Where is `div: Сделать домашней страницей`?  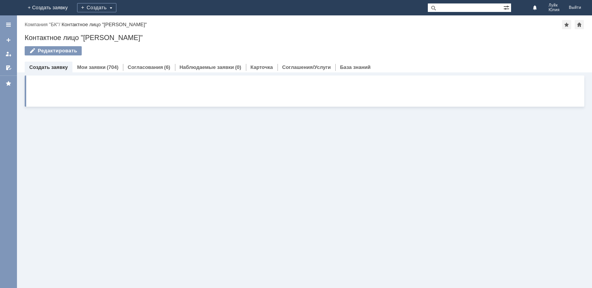
div: Сделать домашней страницей is located at coordinates (579, 25).